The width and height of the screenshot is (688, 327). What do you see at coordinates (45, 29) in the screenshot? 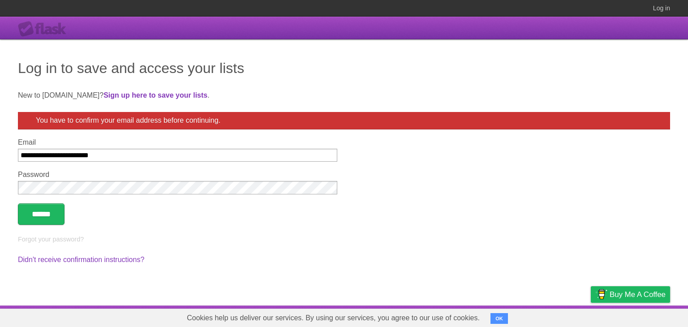
I see `div: Flask` at bounding box center [45, 29].